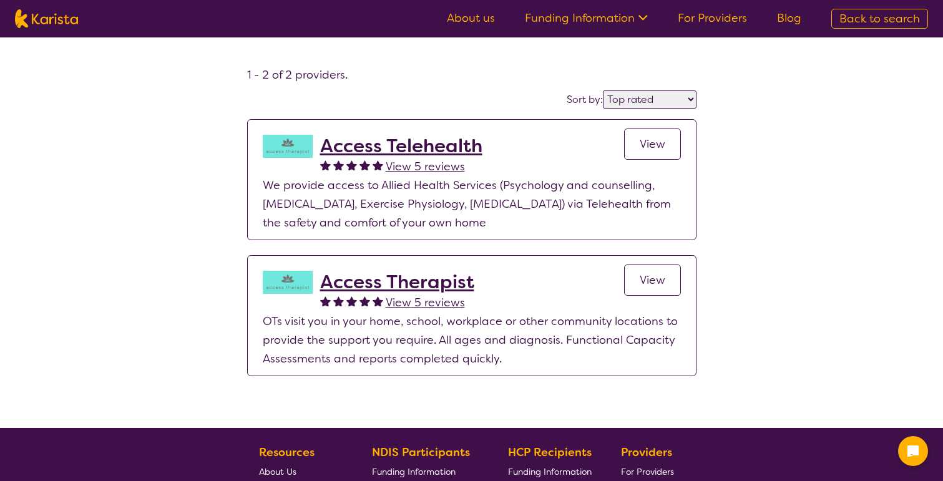 This screenshot has width=943, height=481. Describe the element at coordinates (471, 18) in the screenshot. I see `a: About us` at that location.